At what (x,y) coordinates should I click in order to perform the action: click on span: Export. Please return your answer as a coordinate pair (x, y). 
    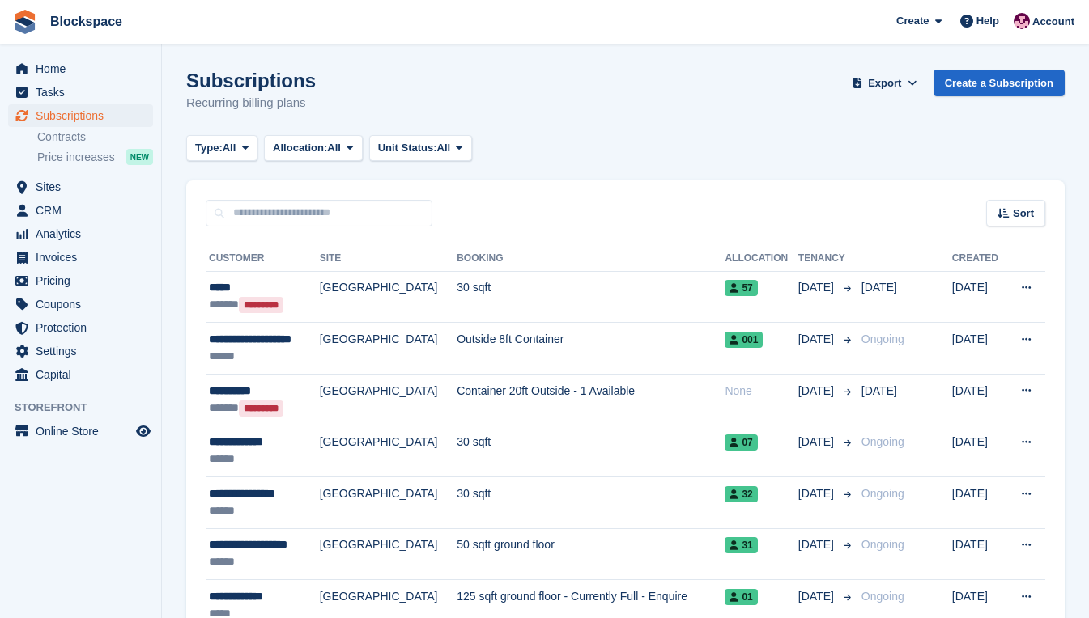
    Looking at the image, I should click on (884, 83).